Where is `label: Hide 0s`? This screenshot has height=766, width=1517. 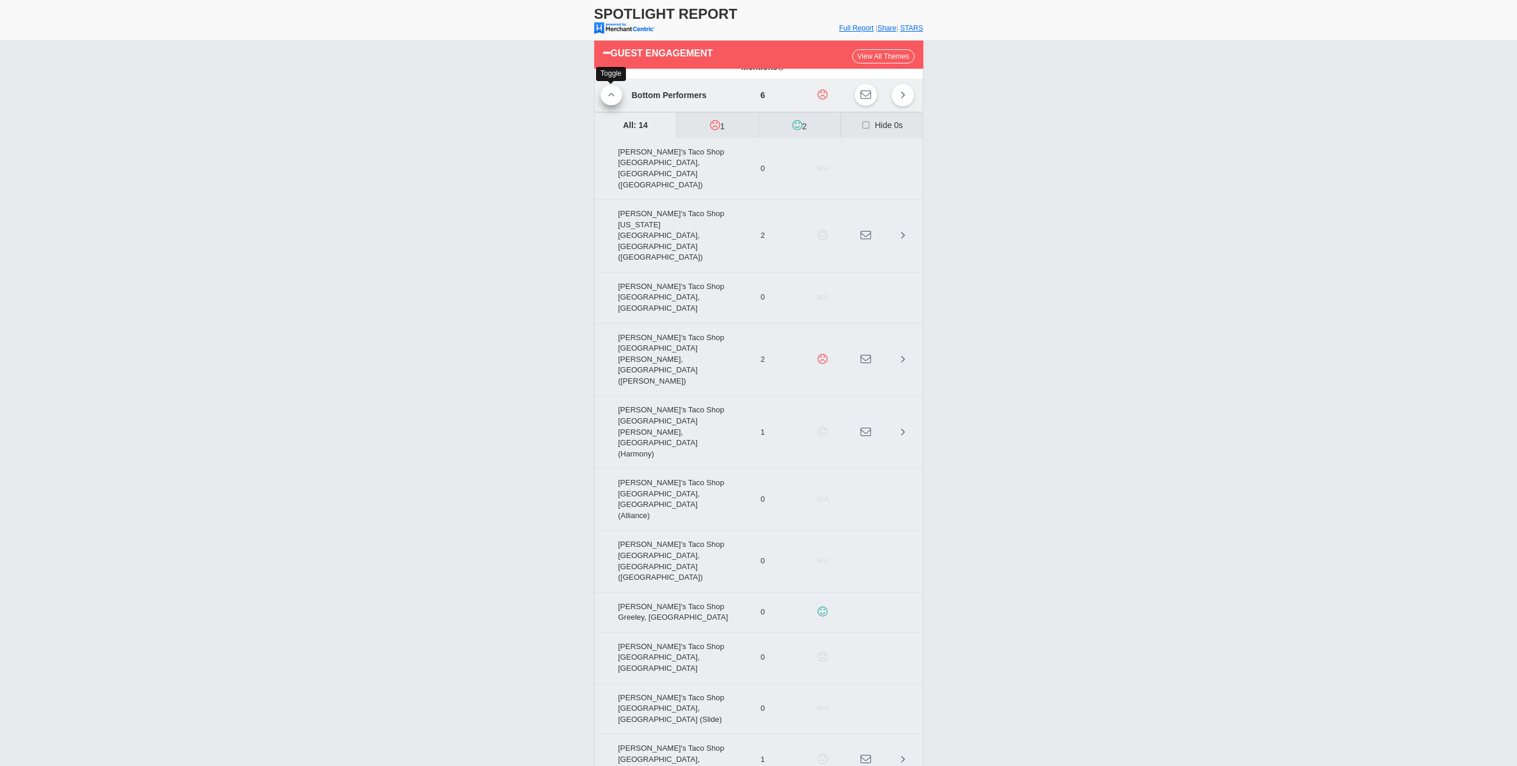 label: Hide 0s is located at coordinates (881, 125).